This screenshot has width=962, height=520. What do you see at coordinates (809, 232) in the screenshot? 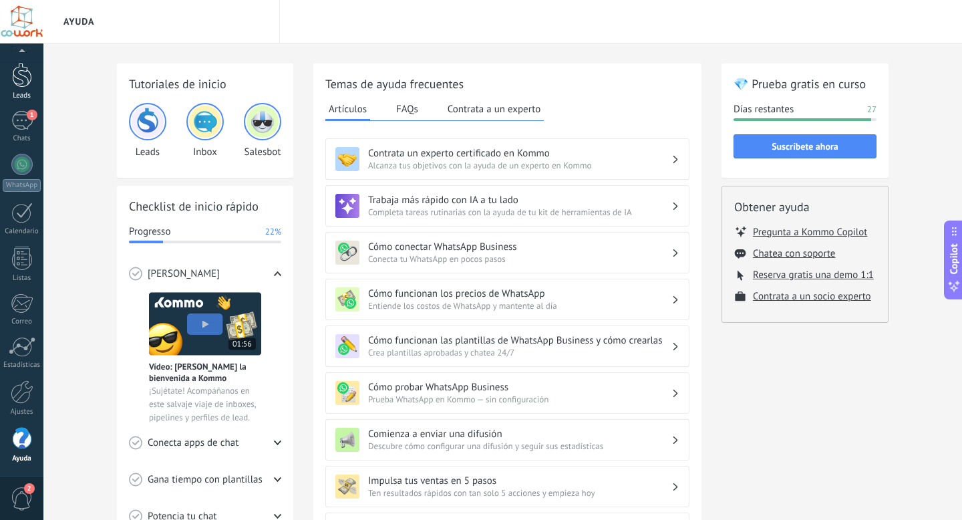
I see `button: Pregunta a Kommo Copilot` at bounding box center [809, 232].